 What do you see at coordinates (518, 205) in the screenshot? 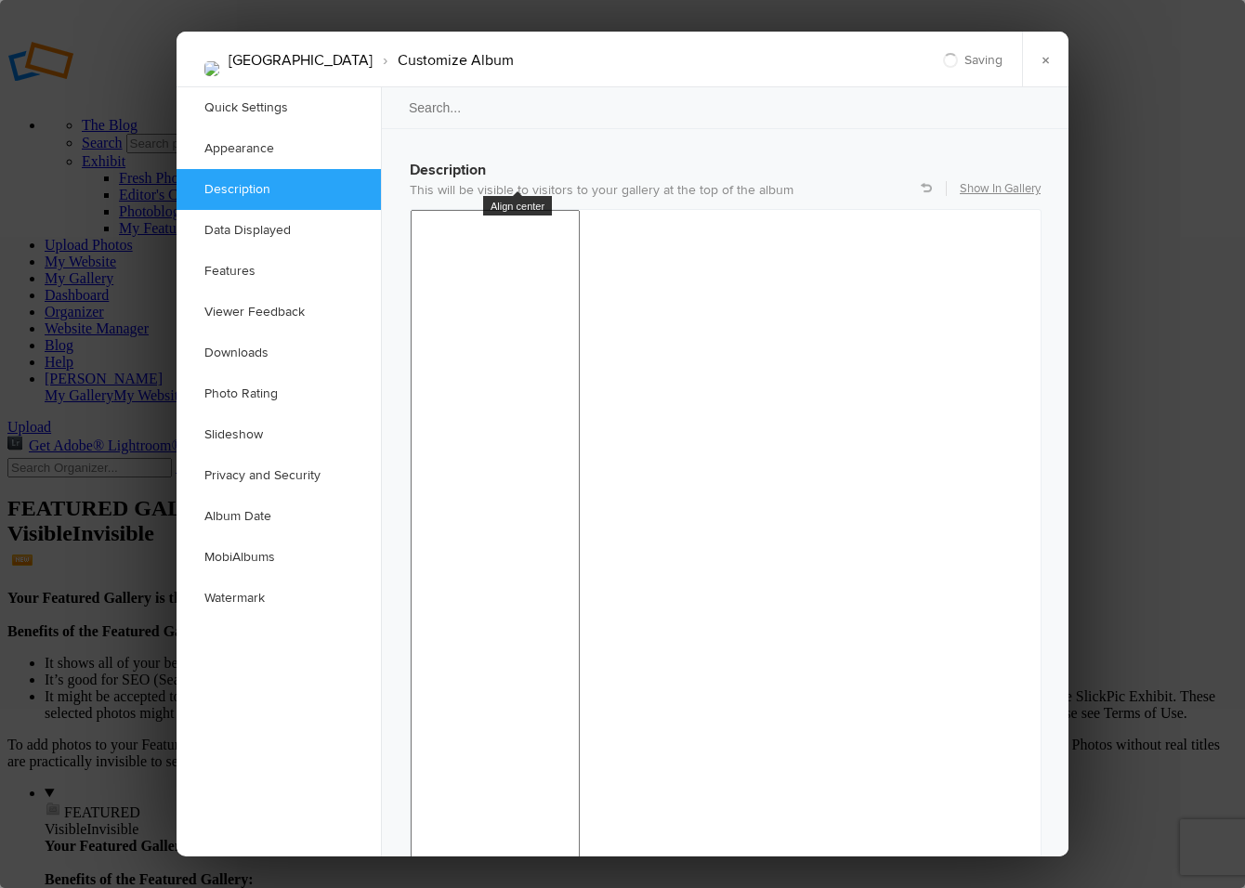
I see `div: Align center` at bounding box center [518, 205].